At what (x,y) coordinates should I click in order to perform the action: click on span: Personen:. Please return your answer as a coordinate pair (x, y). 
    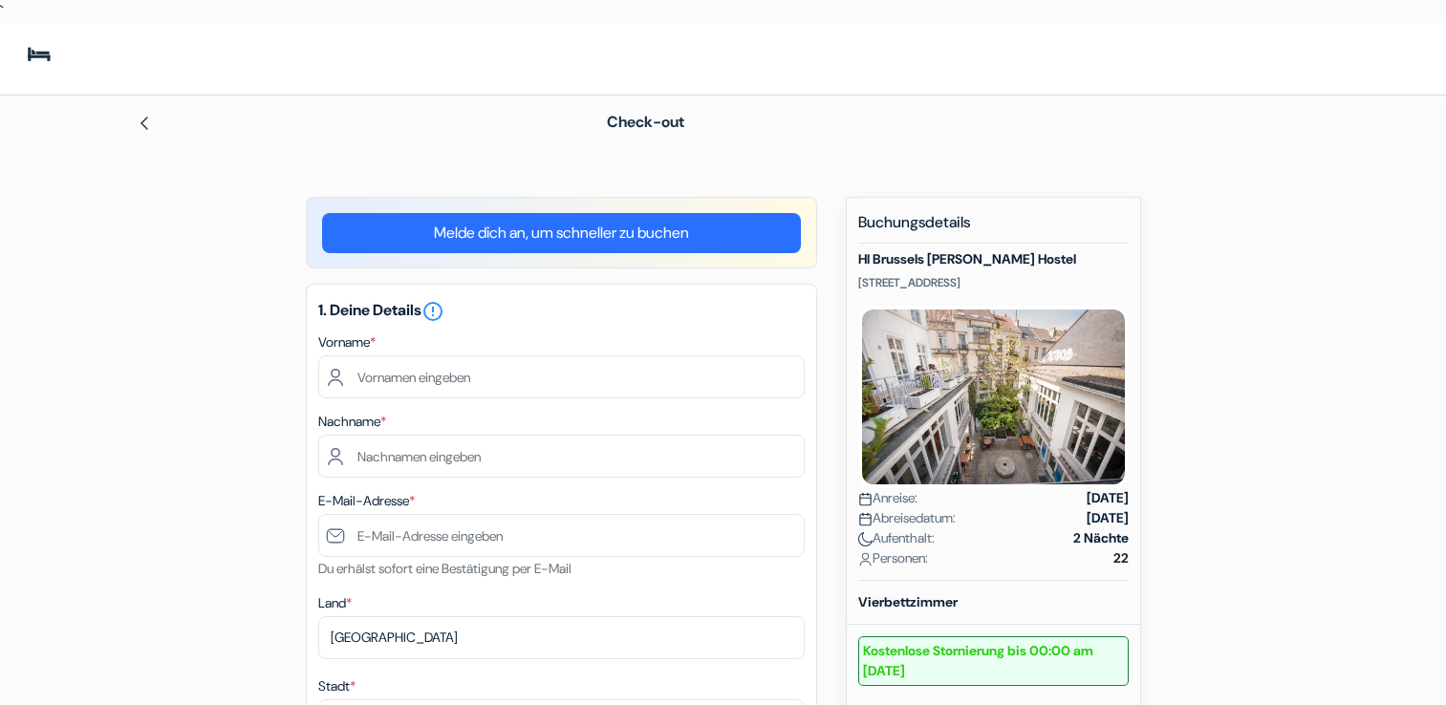
    Looking at the image, I should click on (892, 558).